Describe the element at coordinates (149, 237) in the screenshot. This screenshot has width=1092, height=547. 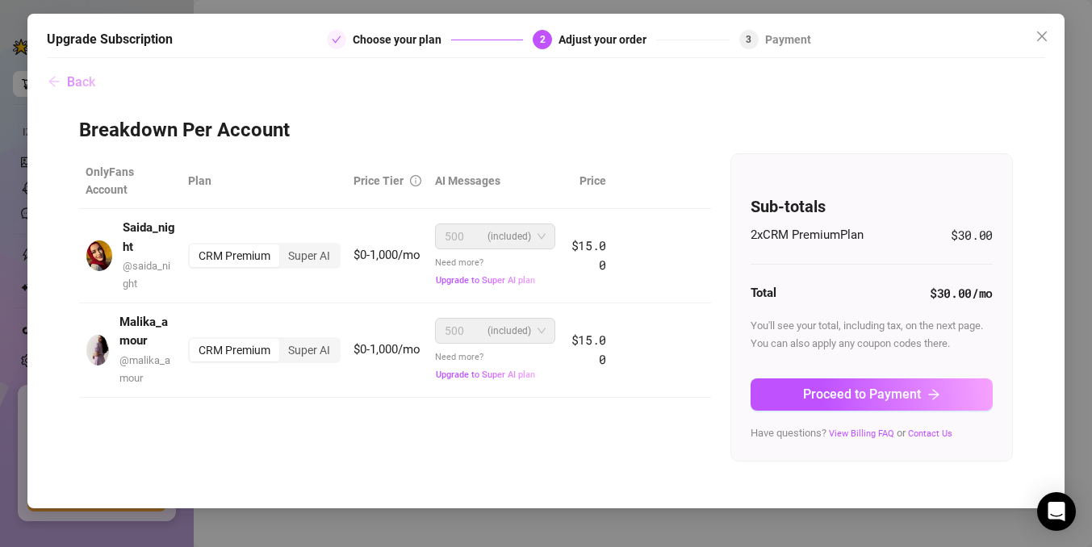
I see `strong: Saida_night` at that location.